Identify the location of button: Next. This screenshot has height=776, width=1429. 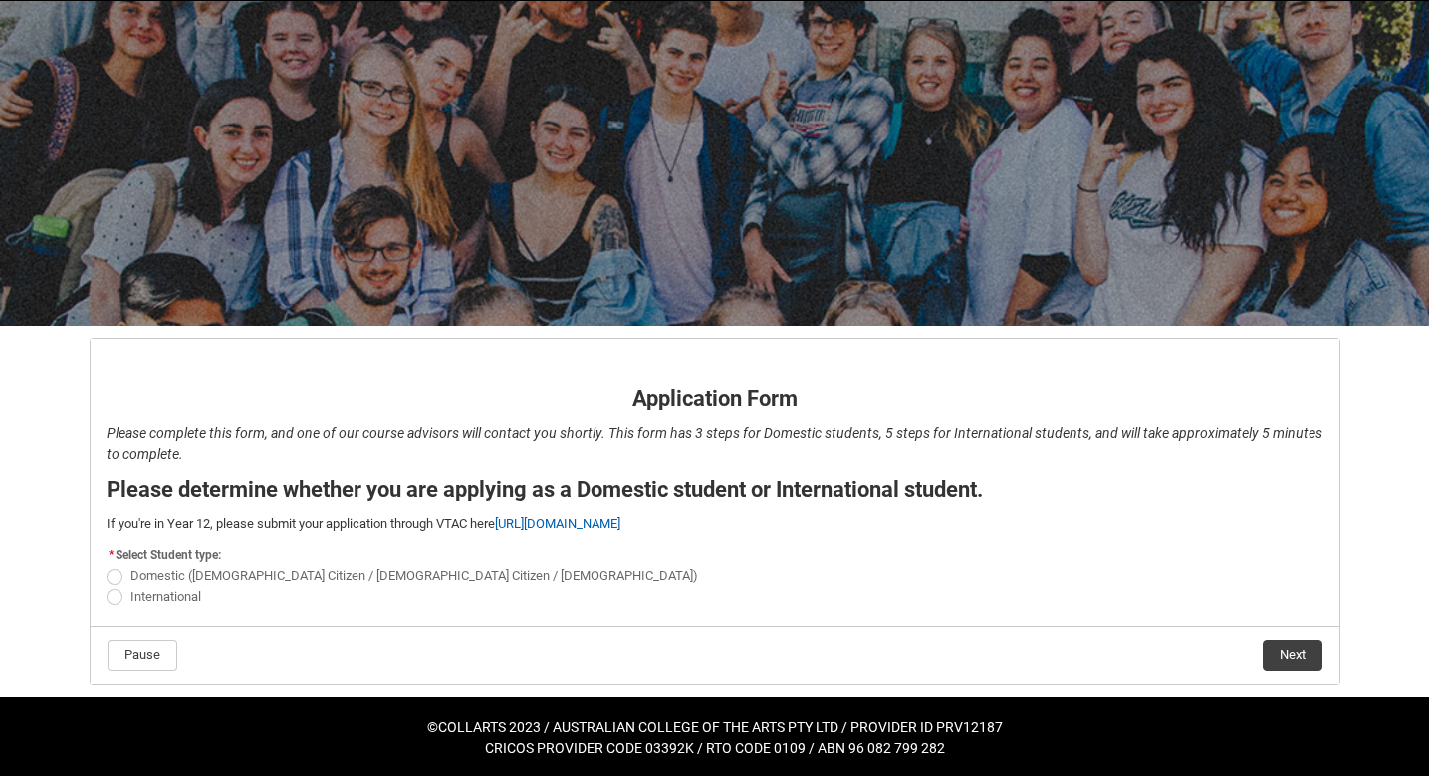
(1292, 655).